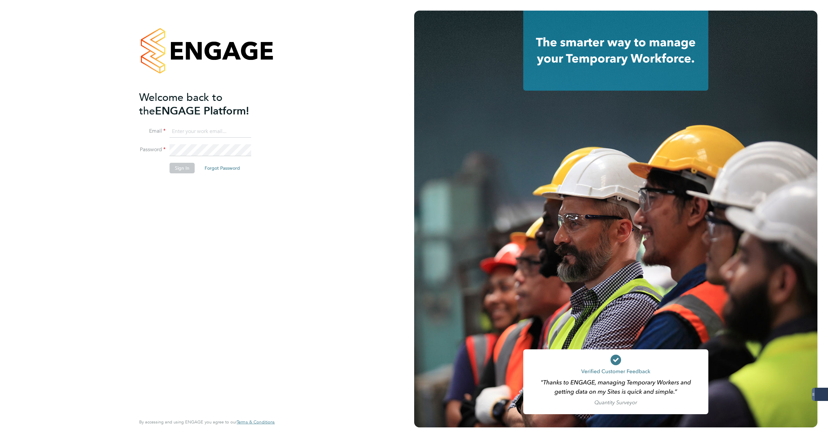 This screenshot has width=828, height=438. I want to click on input: Enter your work email..., so click(210, 132).